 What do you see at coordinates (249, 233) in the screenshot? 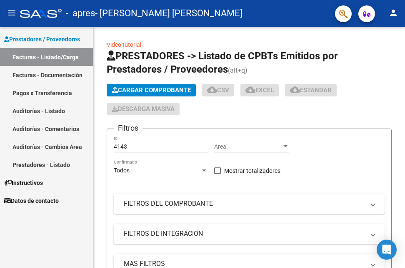
I see `mat-expansion-panel-header: FILTROS DE INTEGRACION` at bounding box center [249, 233].